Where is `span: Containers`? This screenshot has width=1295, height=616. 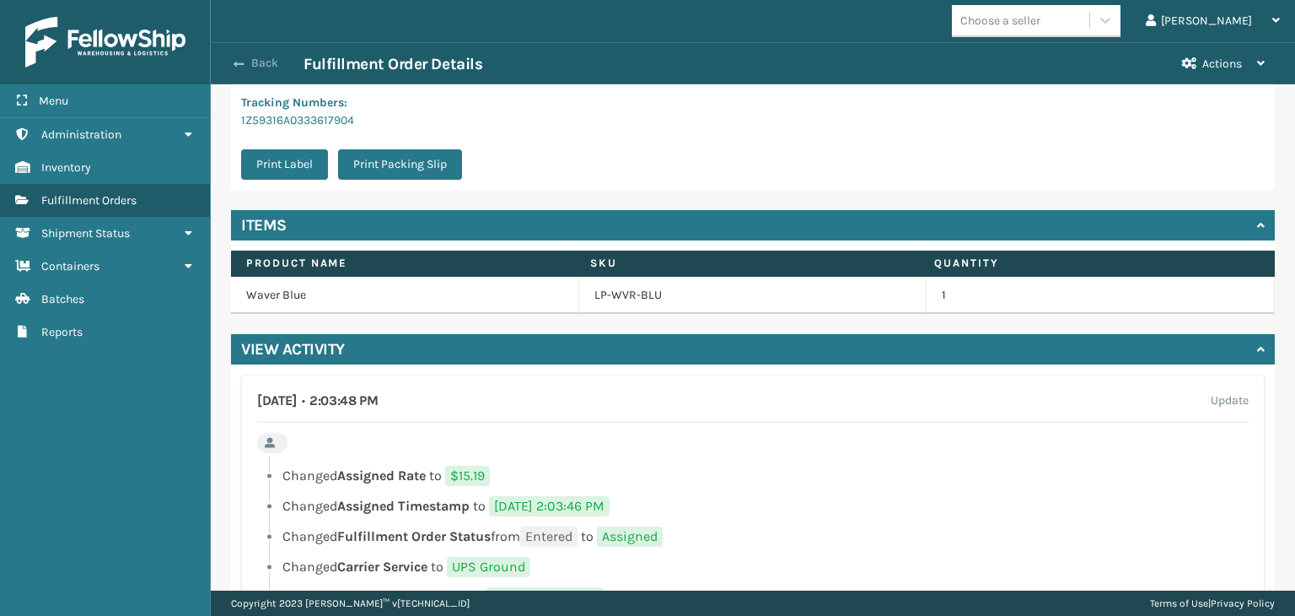 span: Containers is located at coordinates (70, 266).